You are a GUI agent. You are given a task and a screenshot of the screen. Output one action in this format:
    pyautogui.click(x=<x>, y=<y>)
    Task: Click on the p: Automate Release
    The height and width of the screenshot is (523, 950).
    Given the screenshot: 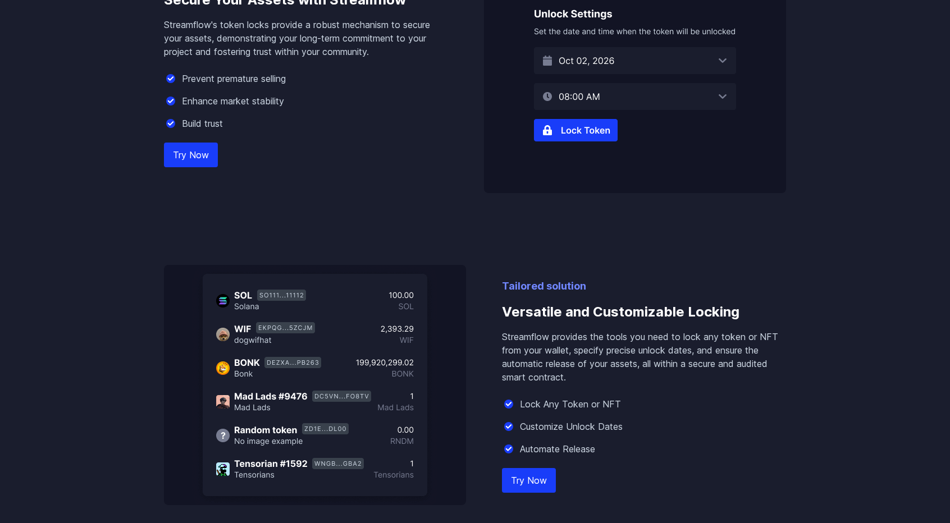 What is the action you would take?
    pyautogui.click(x=557, y=449)
    